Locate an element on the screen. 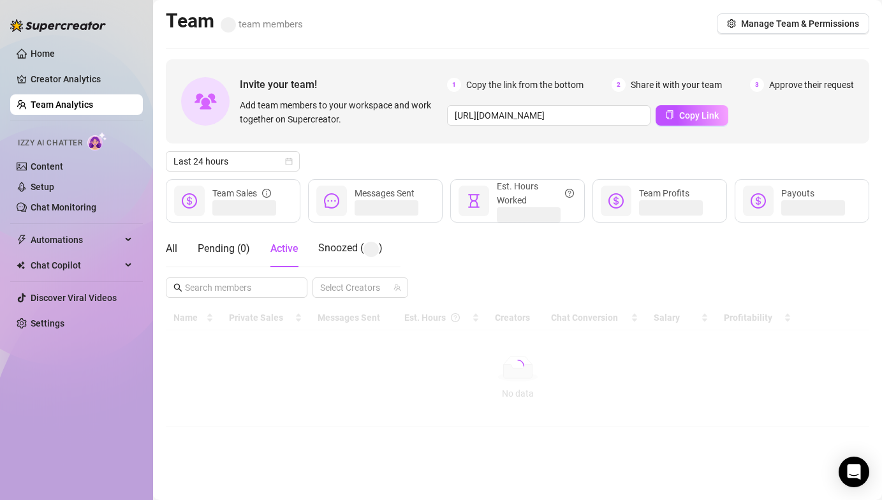 This screenshot has width=882, height=500. input: Search members is located at coordinates (237, 288).